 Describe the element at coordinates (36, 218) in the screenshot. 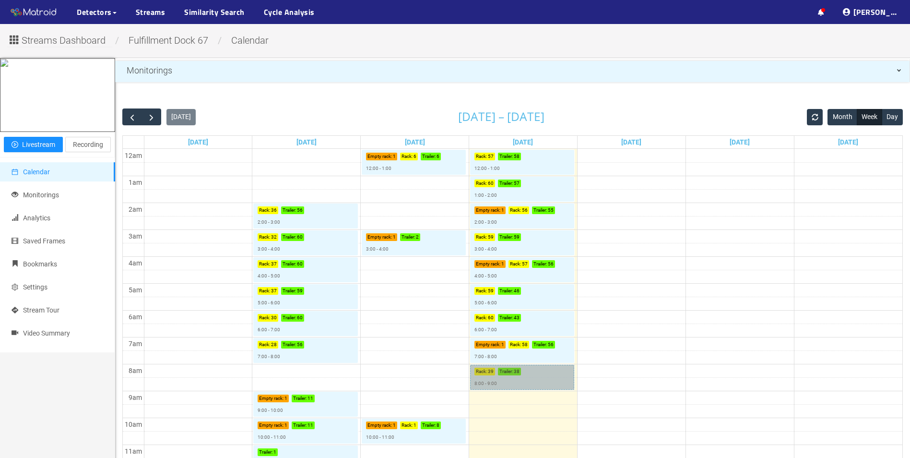

I see `span: Analytics` at that location.